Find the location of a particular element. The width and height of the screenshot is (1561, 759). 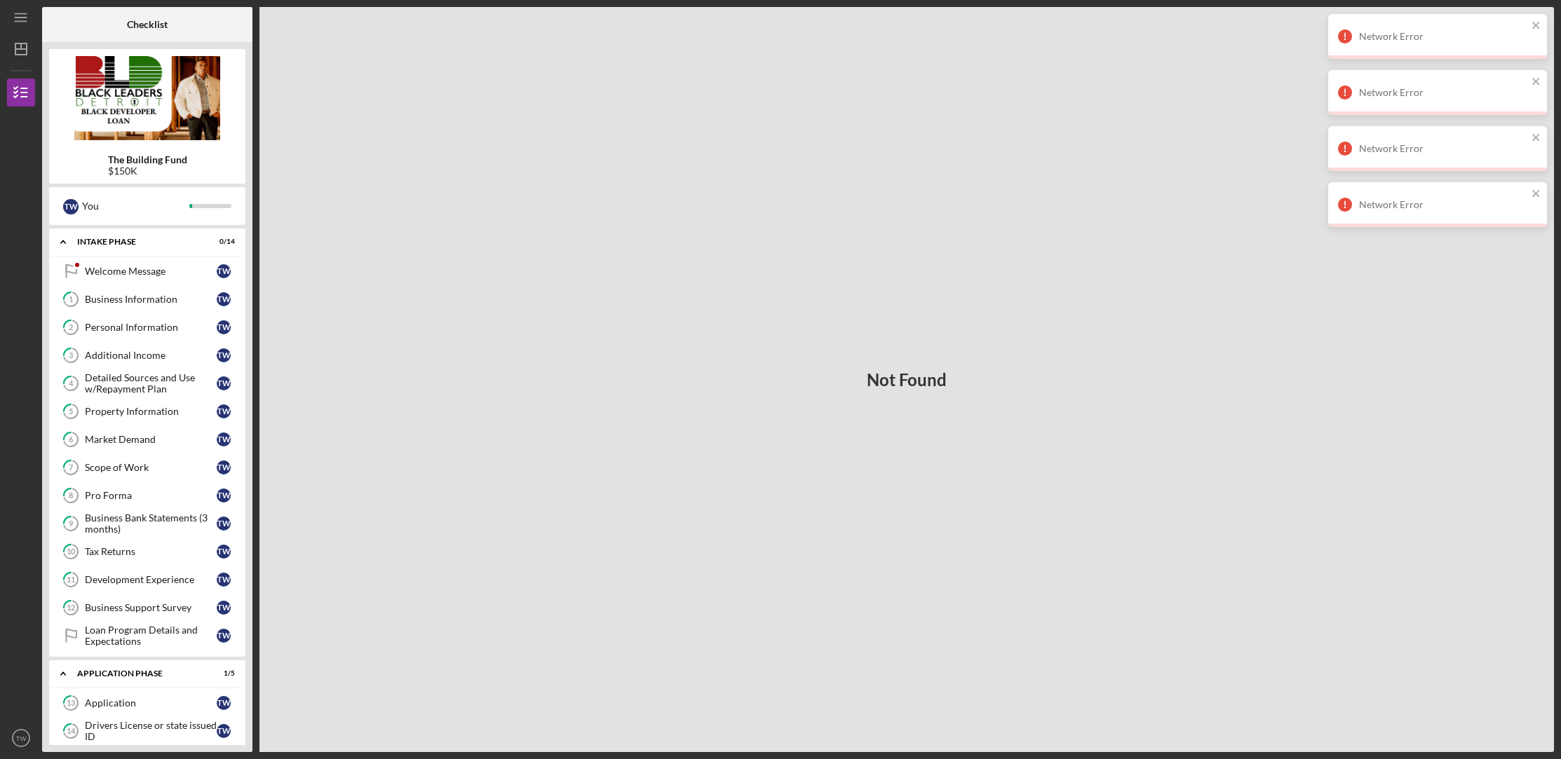

a: 2Personal InformationTW is located at coordinates (147, 327).